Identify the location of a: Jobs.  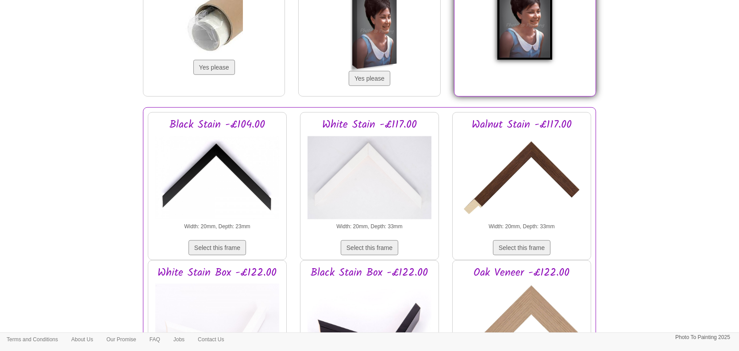
(179, 339).